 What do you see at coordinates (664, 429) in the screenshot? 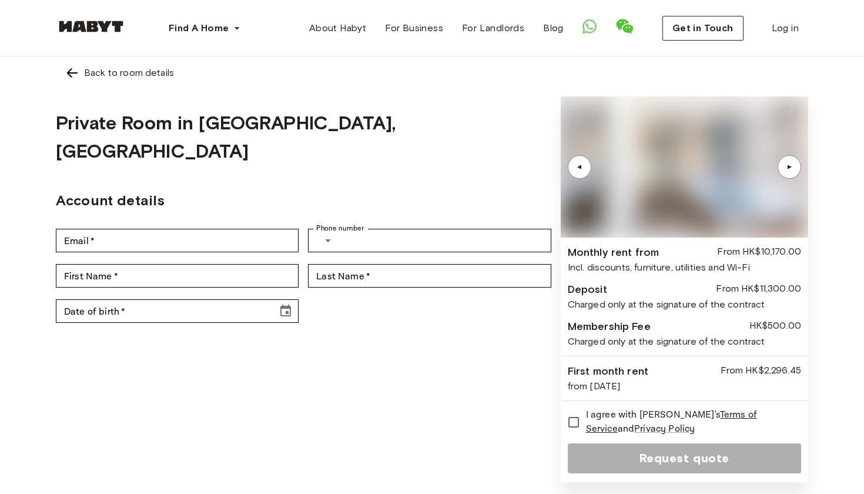
I see `a: Privacy Policy` at bounding box center [664, 429].